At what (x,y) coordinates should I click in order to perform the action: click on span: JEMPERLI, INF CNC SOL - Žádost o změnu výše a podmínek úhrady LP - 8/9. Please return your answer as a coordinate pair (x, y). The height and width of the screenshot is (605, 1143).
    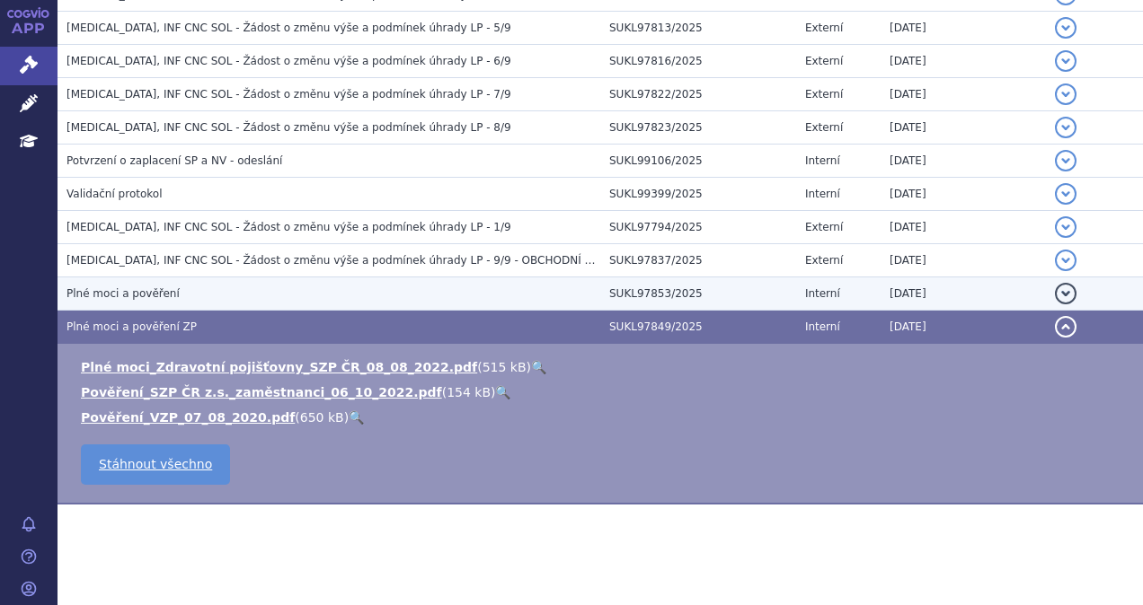
    Looking at the image, I should click on (288, 128).